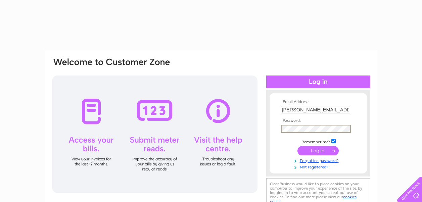  What do you see at coordinates (318, 141) in the screenshot?
I see `td: Remember me?` at bounding box center [318, 141].